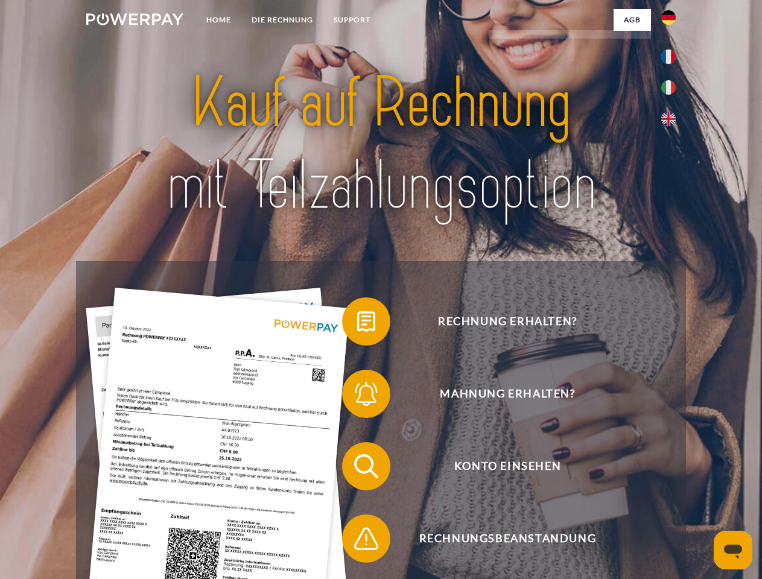 Image resolution: width=762 pixels, height=579 pixels. Describe the element at coordinates (366, 466) in the screenshot. I see `img: qb_search.svg` at that location.